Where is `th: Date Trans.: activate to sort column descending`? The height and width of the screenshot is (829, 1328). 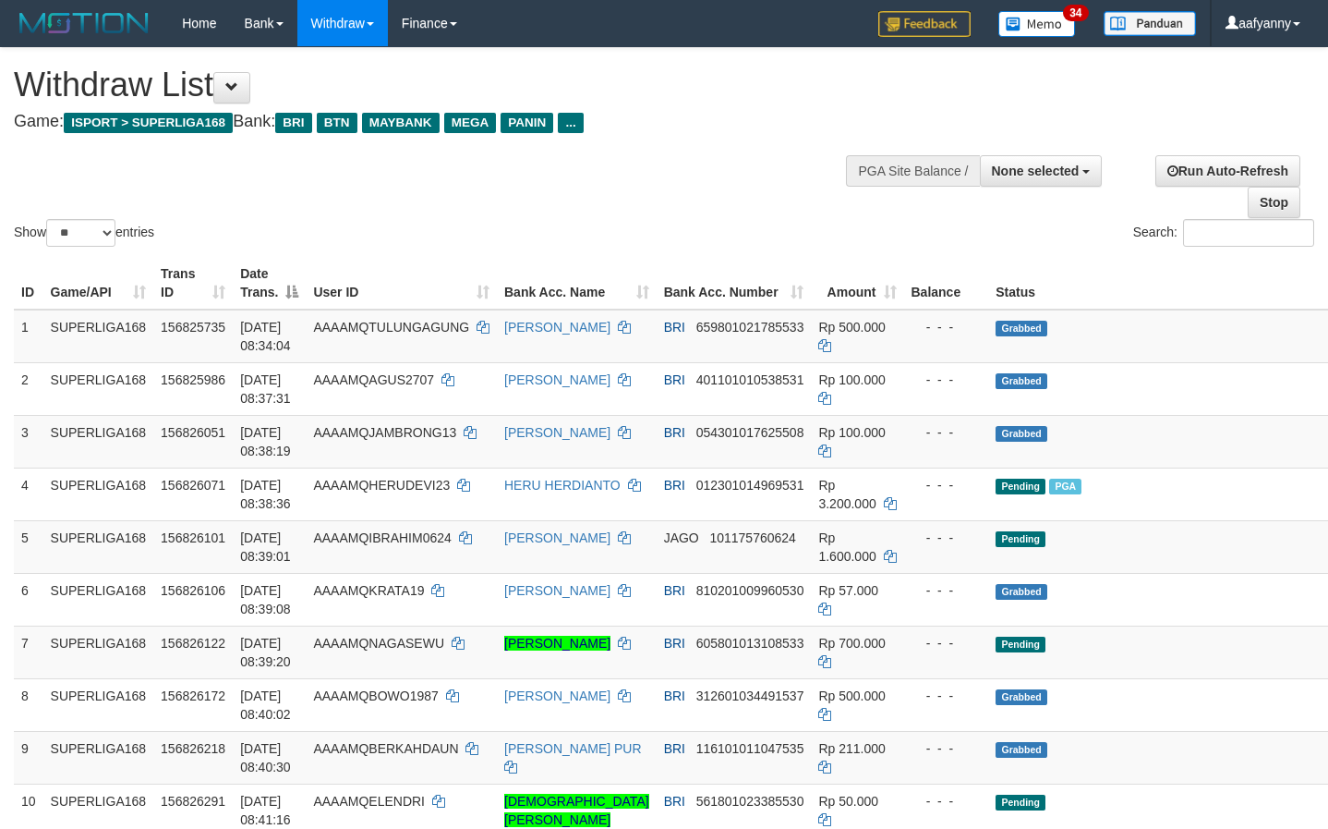
th: Date Trans.: activate to sort column descending is located at coordinates (269, 283).